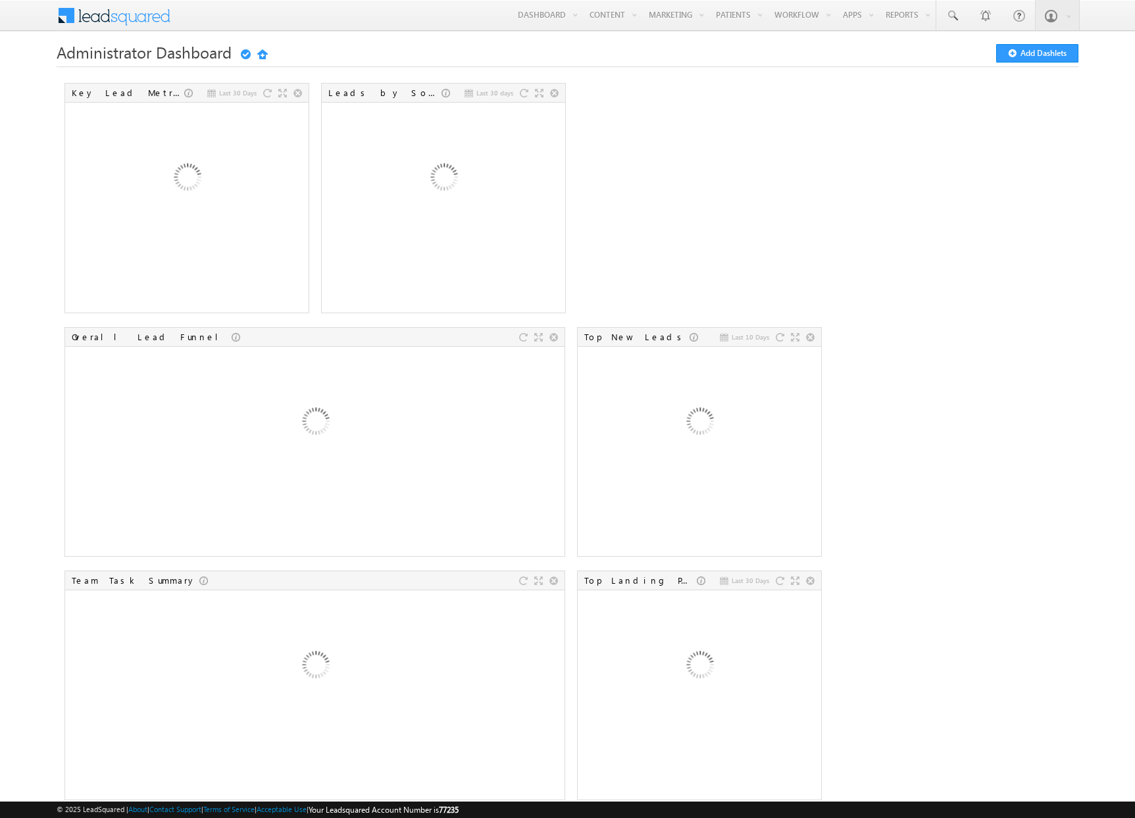  Describe the element at coordinates (136, 580) in the screenshot. I see `div: Team Task Summary` at that location.